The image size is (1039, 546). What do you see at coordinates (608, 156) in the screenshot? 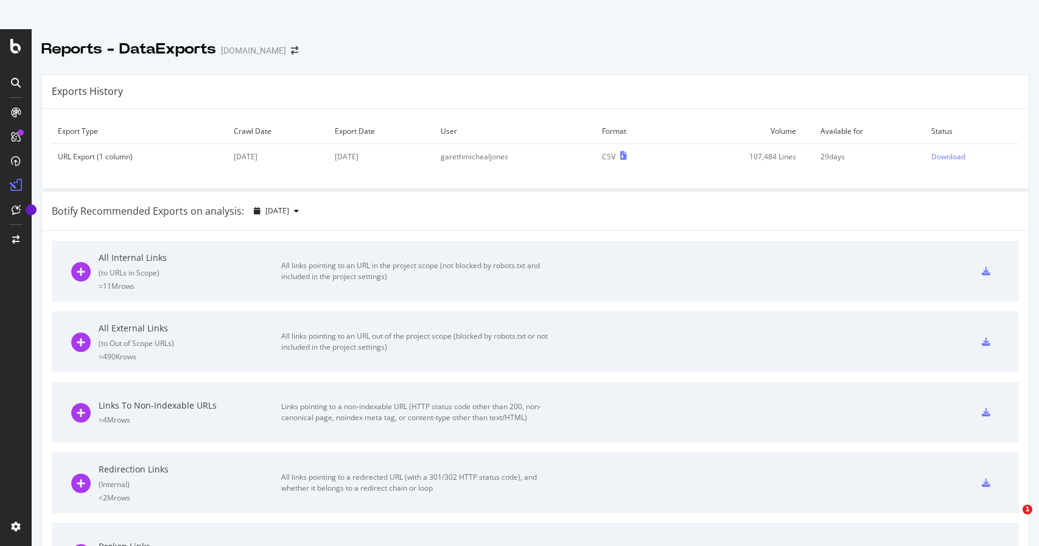
I see `div: CSV` at bounding box center [608, 156].